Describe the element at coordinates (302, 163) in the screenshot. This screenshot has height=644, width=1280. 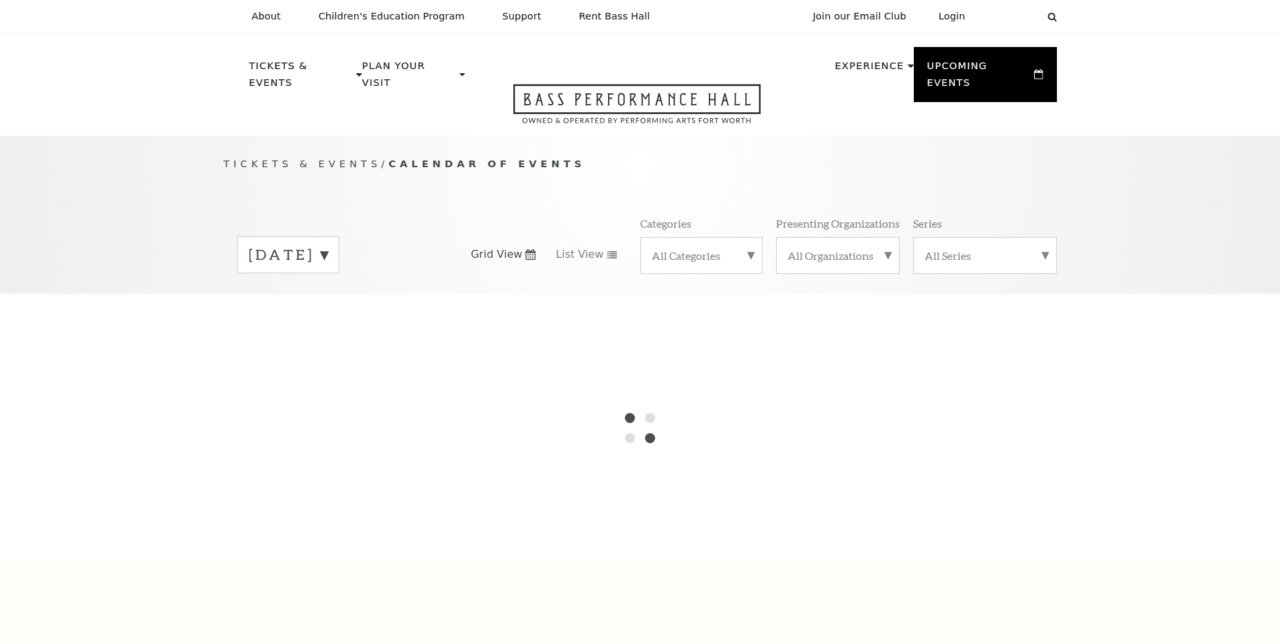
I see `span: Tickets & Events` at that location.